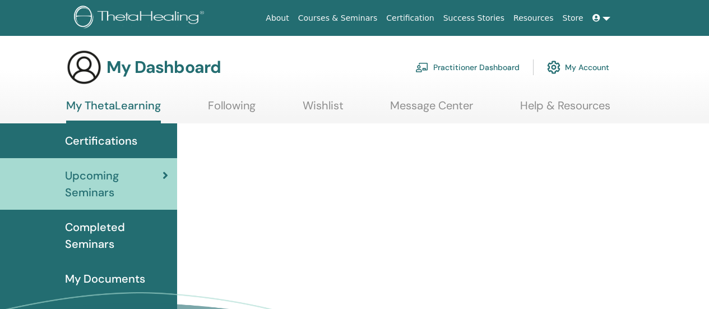 The image size is (709, 309). What do you see at coordinates (554, 67) in the screenshot?
I see `img: cog.svg` at bounding box center [554, 67].